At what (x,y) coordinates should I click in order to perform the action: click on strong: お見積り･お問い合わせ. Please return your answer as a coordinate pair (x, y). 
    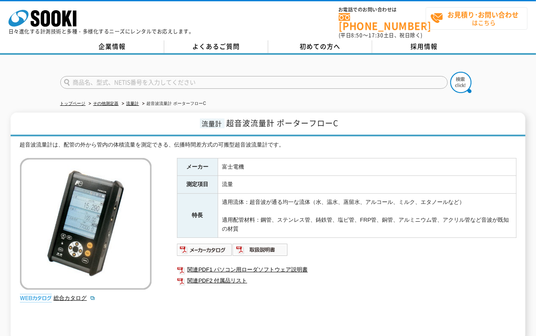
    Looking at the image, I should click on (483, 14).